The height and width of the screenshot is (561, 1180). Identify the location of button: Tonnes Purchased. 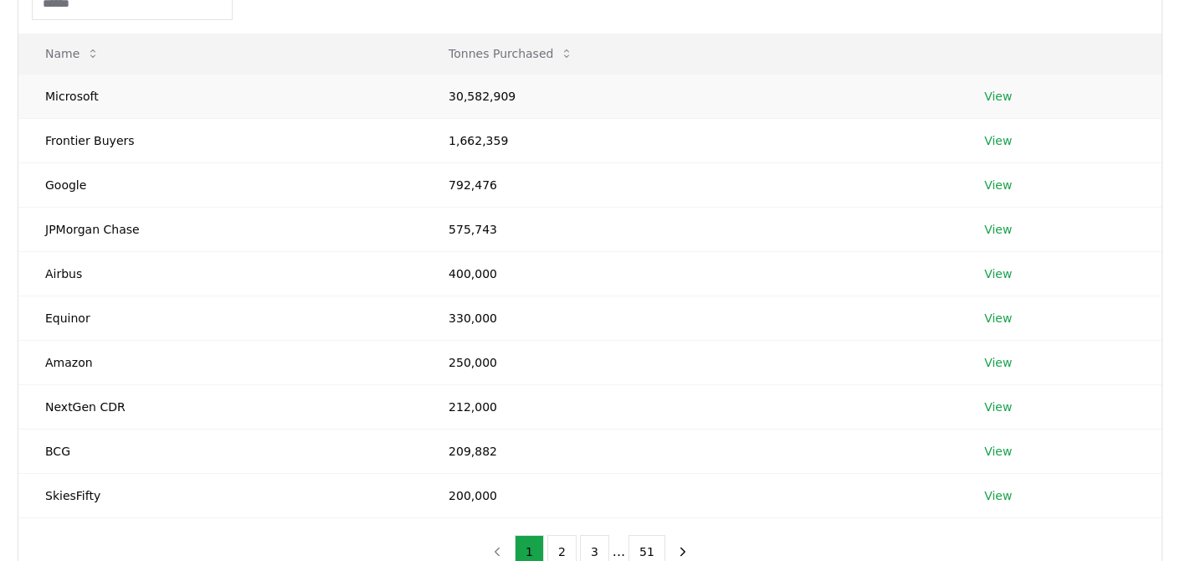
(511, 54).